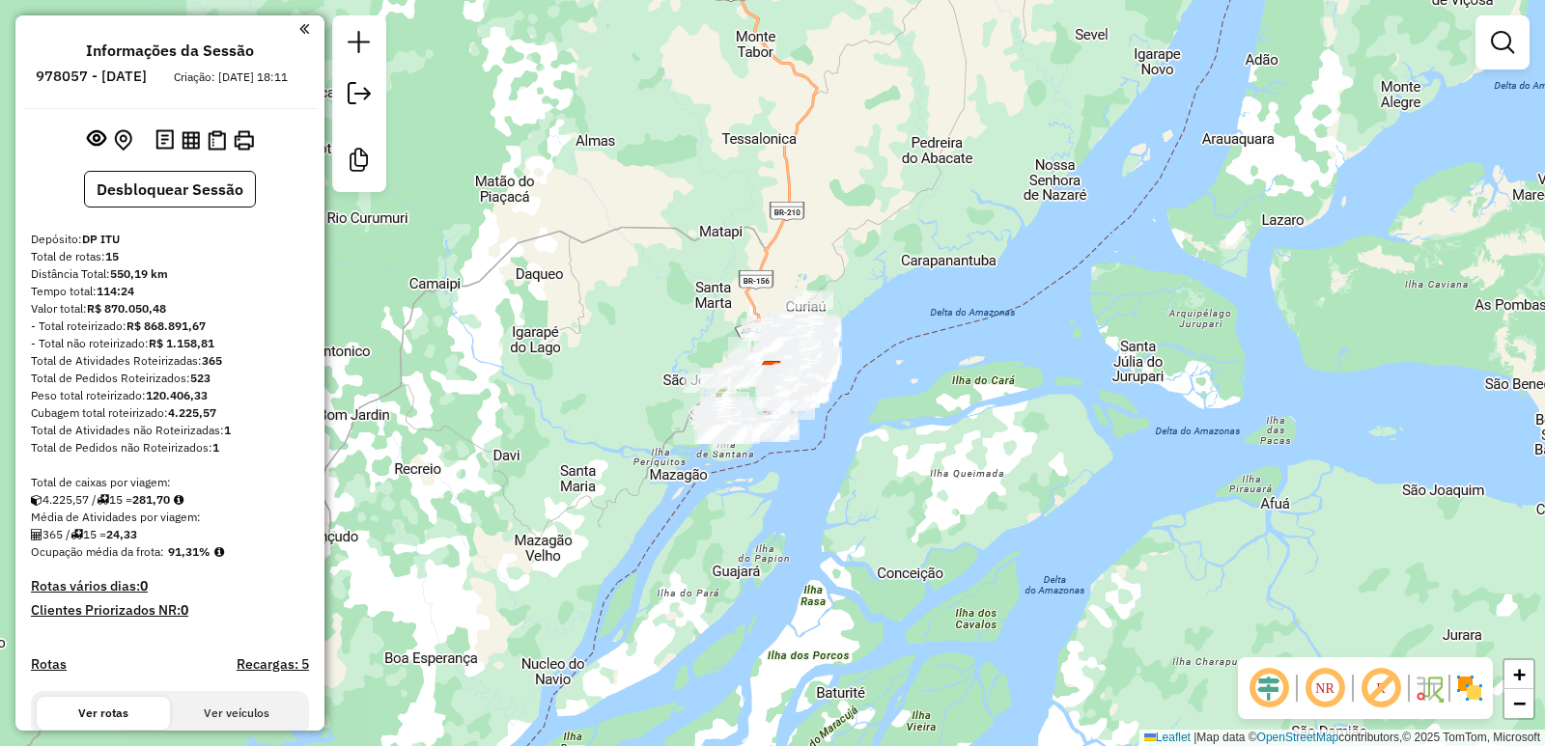 The image size is (1545, 746). What do you see at coordinates (122, 534) in the screenshot?
I see `strong: 24,33` at bounding box center [122, 534].